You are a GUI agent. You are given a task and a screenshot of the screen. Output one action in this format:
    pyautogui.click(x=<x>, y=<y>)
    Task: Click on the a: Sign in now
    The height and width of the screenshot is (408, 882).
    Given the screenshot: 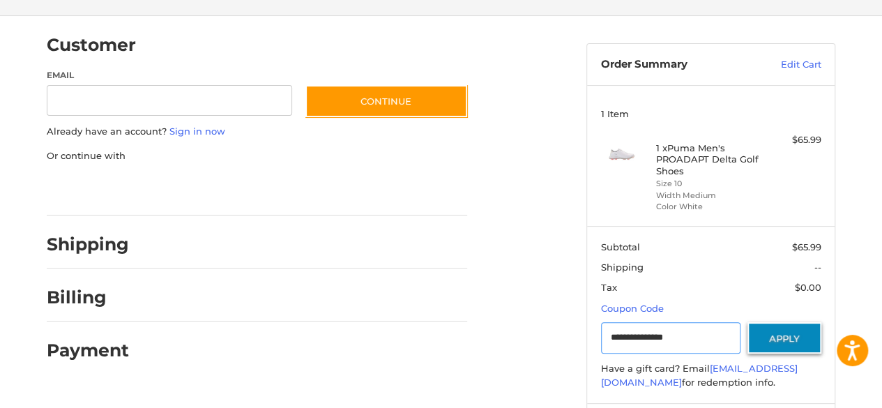 What is the action you would take?
    pyautogui.click(x=197, y=131)
    